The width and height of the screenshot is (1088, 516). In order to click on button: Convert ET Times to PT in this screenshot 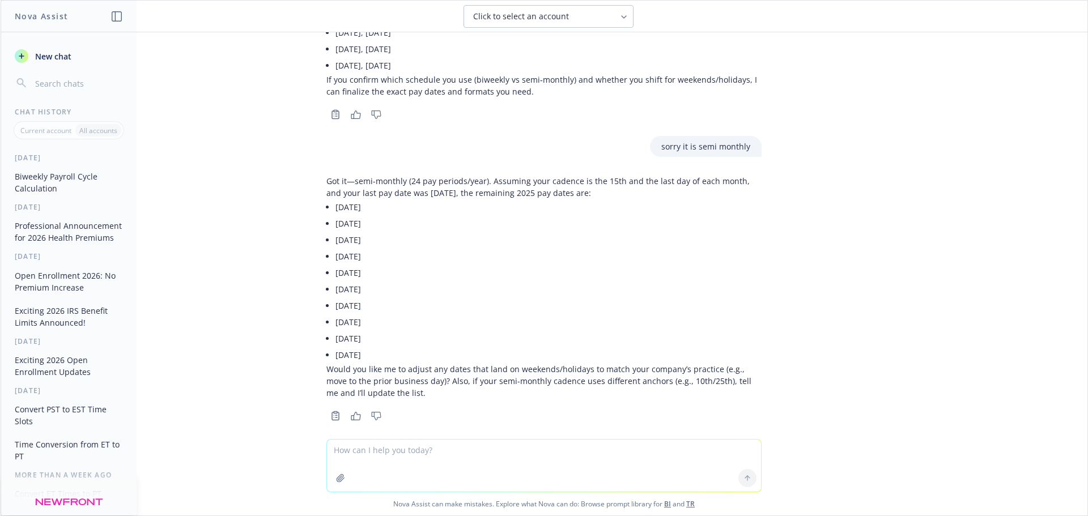, I will do `click(69, 494)`.